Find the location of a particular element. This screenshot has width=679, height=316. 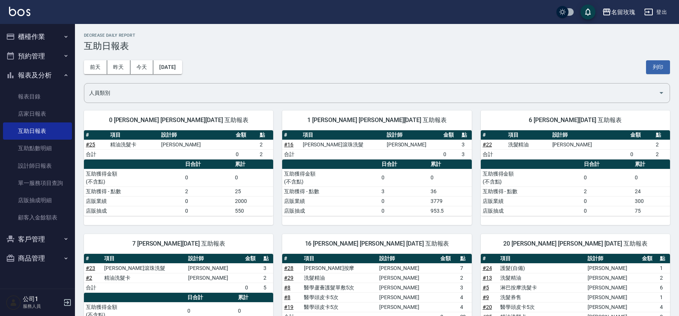

img: Person is located at coordinates (13, 303).